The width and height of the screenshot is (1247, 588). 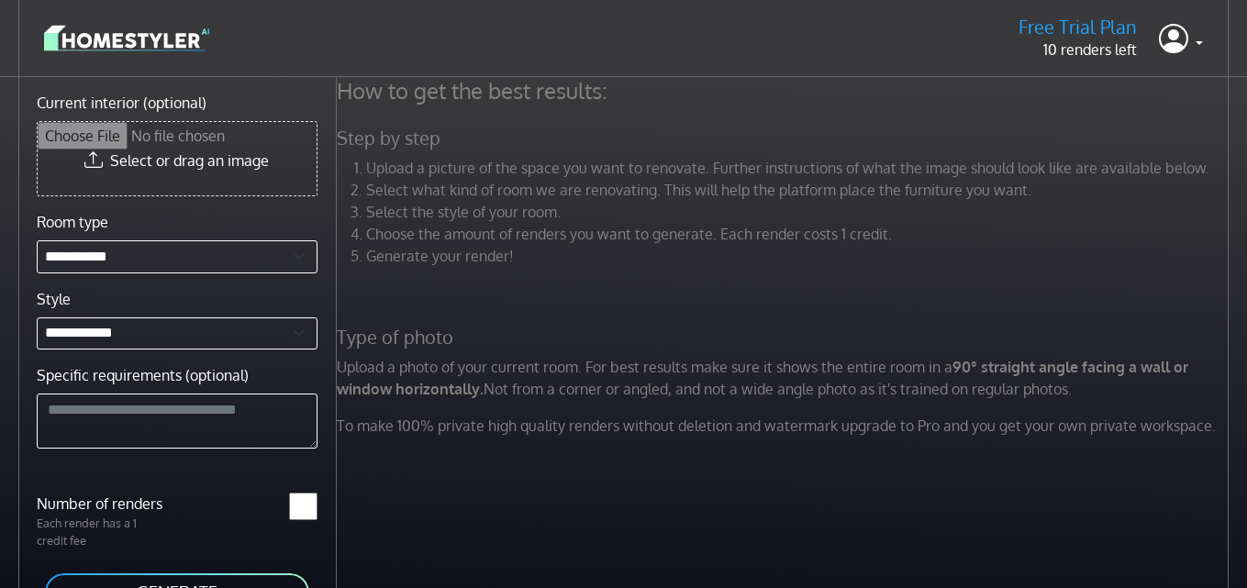 I want to click on li: Select the style of your room., so click(x=799, y=212).